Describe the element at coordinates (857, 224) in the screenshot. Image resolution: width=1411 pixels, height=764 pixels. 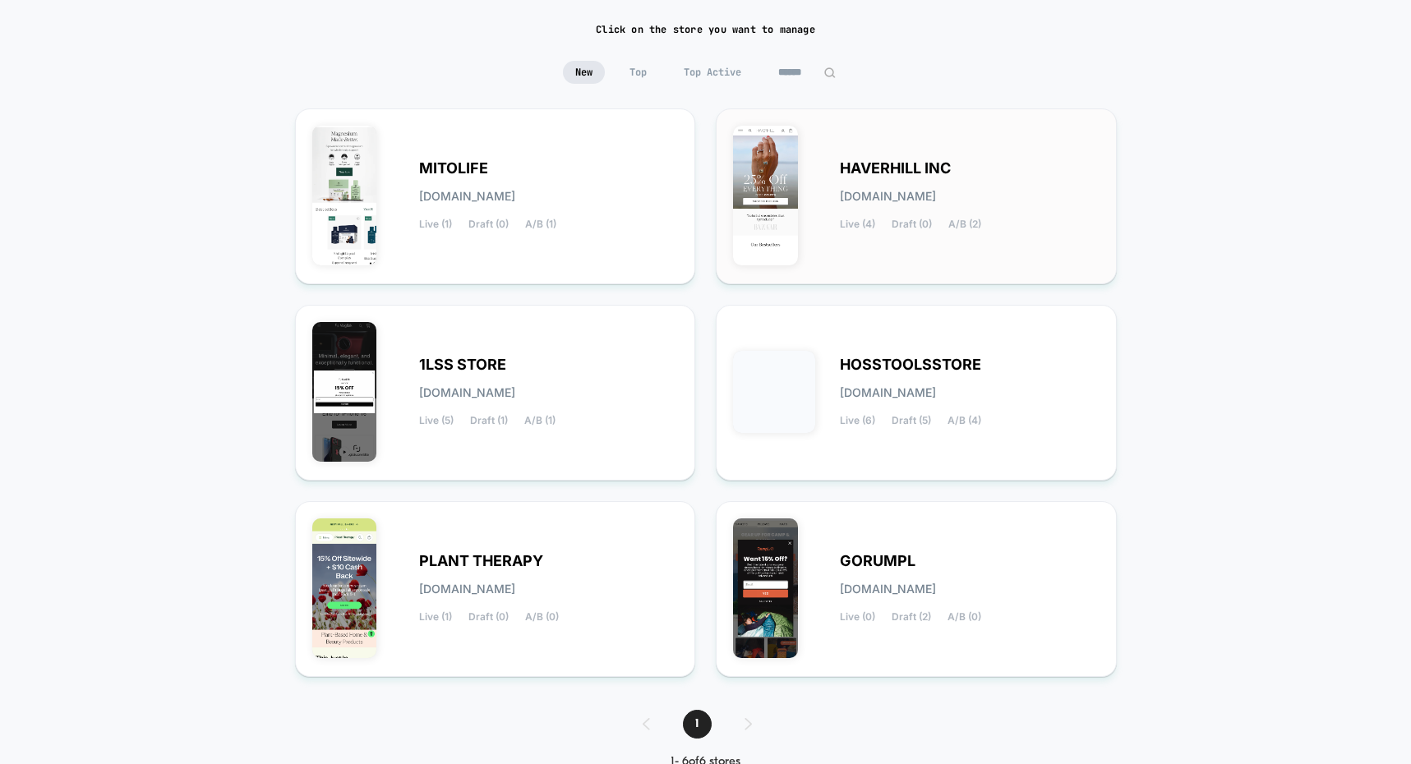
I see `span: Live (4)` at that location.